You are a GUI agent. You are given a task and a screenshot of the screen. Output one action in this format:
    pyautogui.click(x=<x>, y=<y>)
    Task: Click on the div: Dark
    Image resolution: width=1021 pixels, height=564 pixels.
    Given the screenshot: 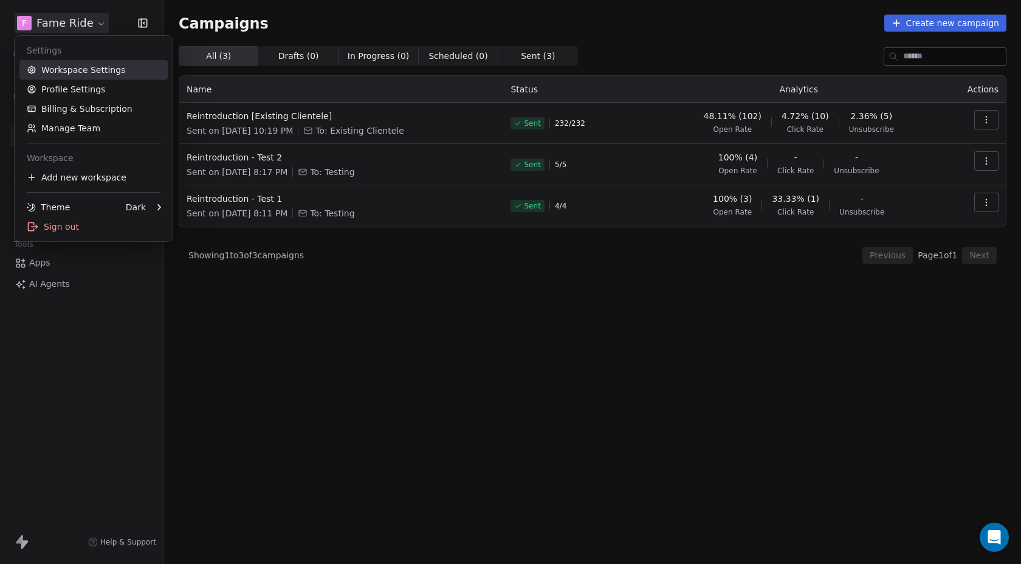 What is the action you would take?
    pyautogui.click(x=136, y=207)
    